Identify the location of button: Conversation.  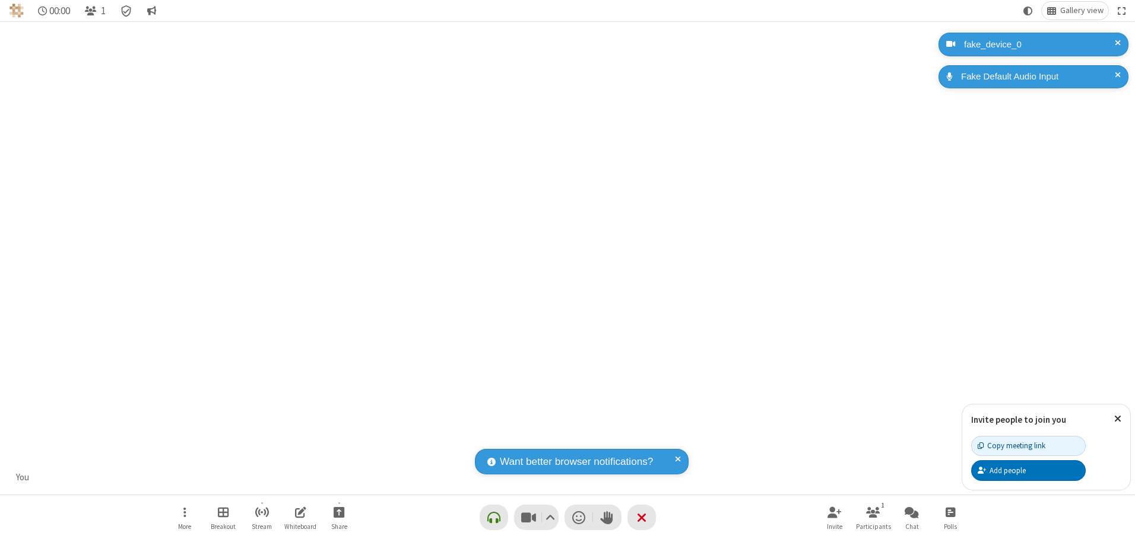
(151, 11).